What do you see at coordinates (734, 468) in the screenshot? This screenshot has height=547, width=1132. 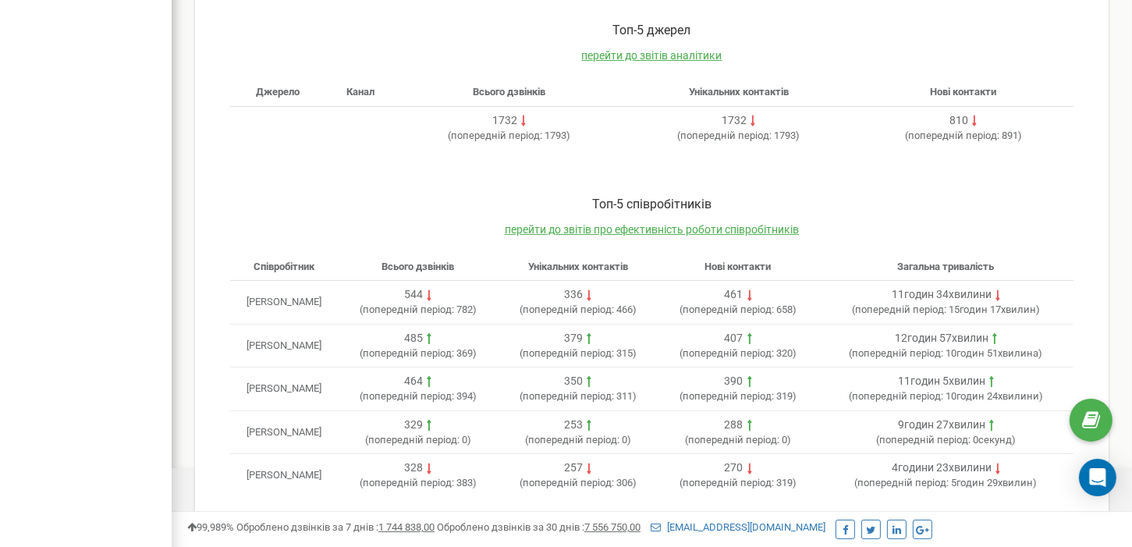 I see `div: 270` at bounding box center [734, 468].